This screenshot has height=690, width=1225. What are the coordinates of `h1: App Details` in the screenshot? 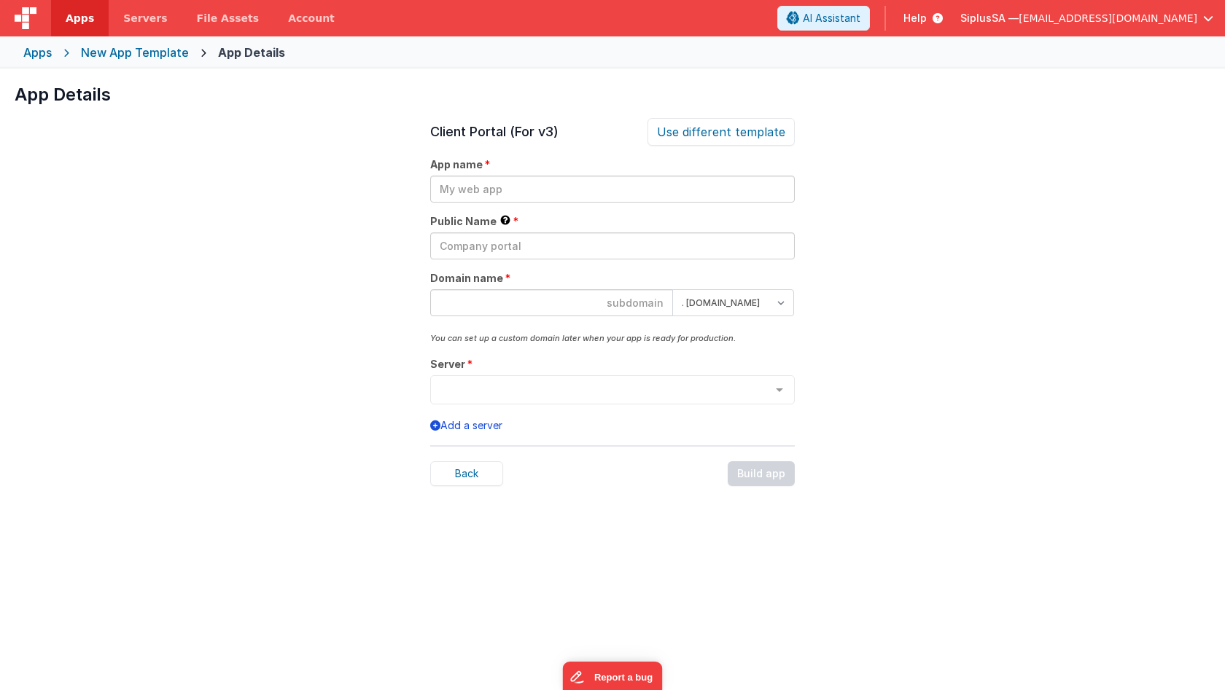 It's located at (612, 95).